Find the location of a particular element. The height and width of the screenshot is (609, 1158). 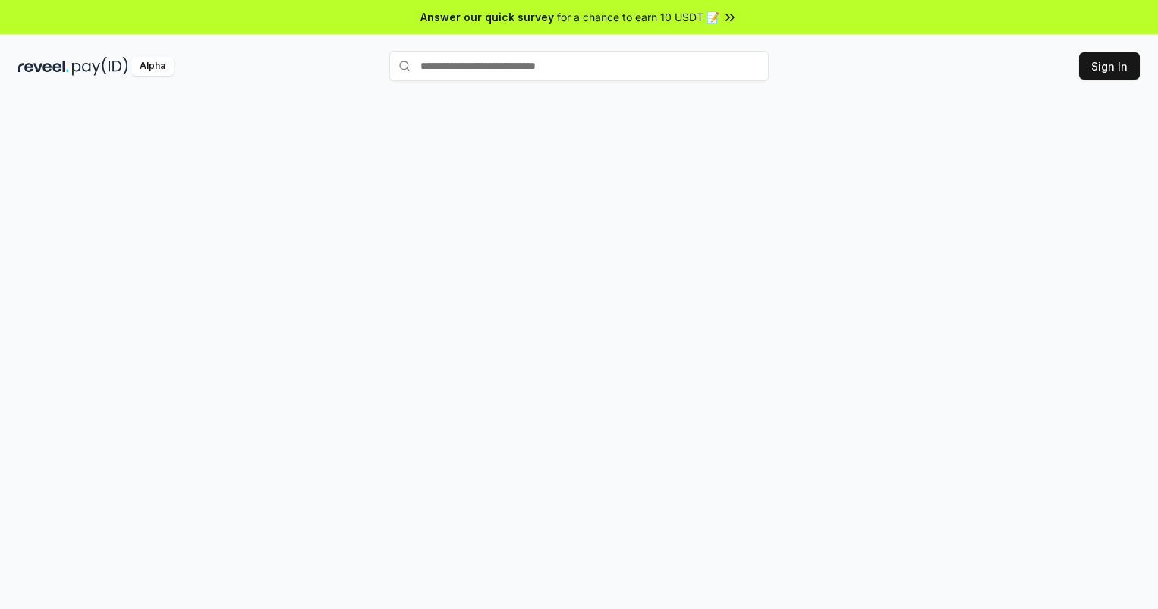

img: reveel_dark is located at coordinates (43, 66).